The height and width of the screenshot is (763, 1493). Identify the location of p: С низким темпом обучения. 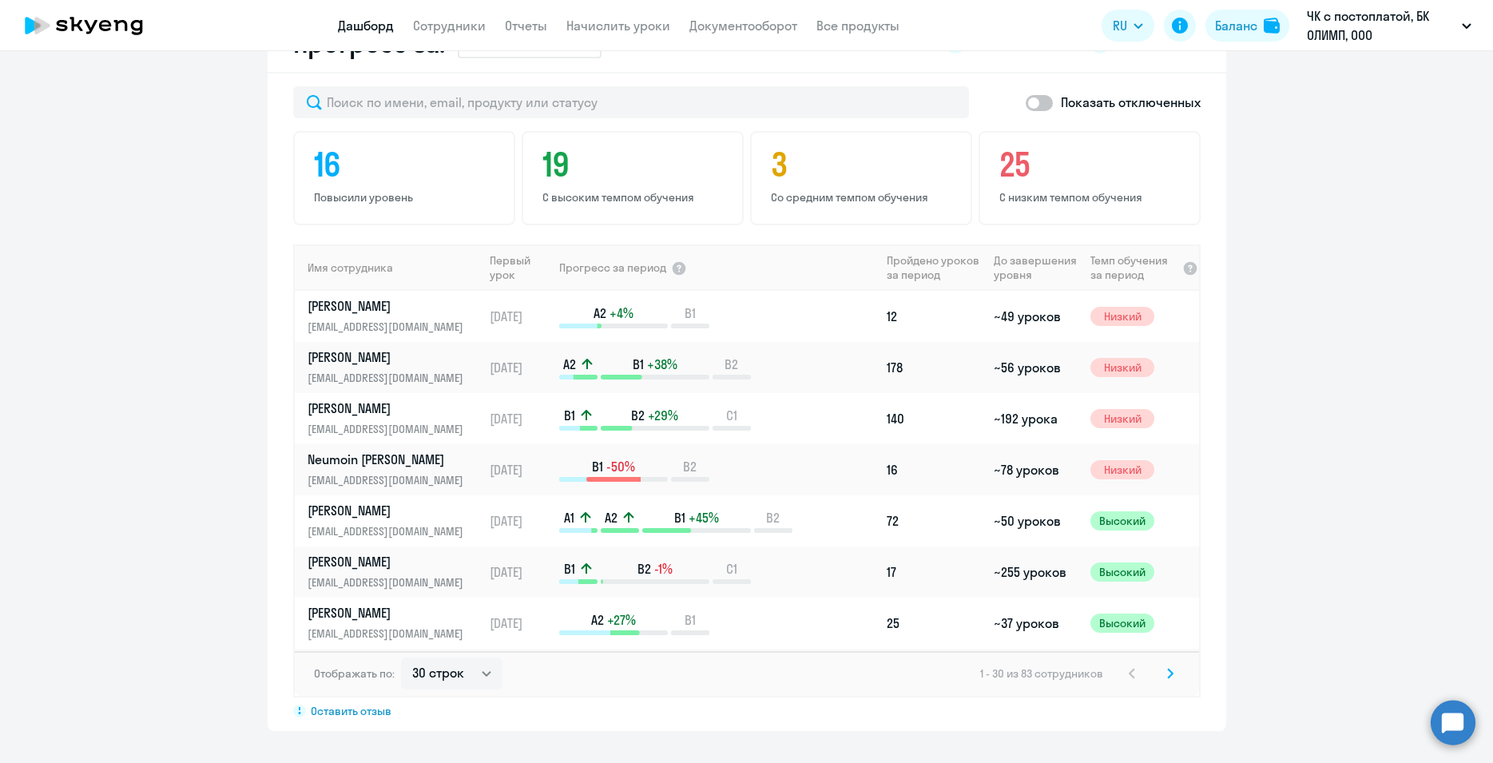
(1092, 197).